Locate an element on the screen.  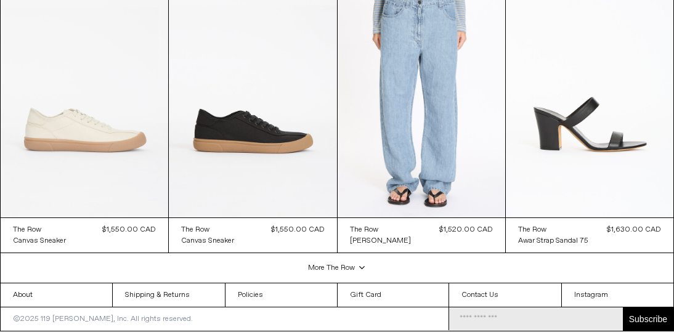
a: Shipping & Returns is located at coordinates (168, 295).